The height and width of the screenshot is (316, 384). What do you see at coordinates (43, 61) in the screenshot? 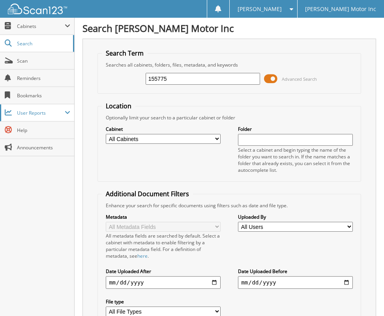
I see `span: Scan` at bounding box center [43, 61].